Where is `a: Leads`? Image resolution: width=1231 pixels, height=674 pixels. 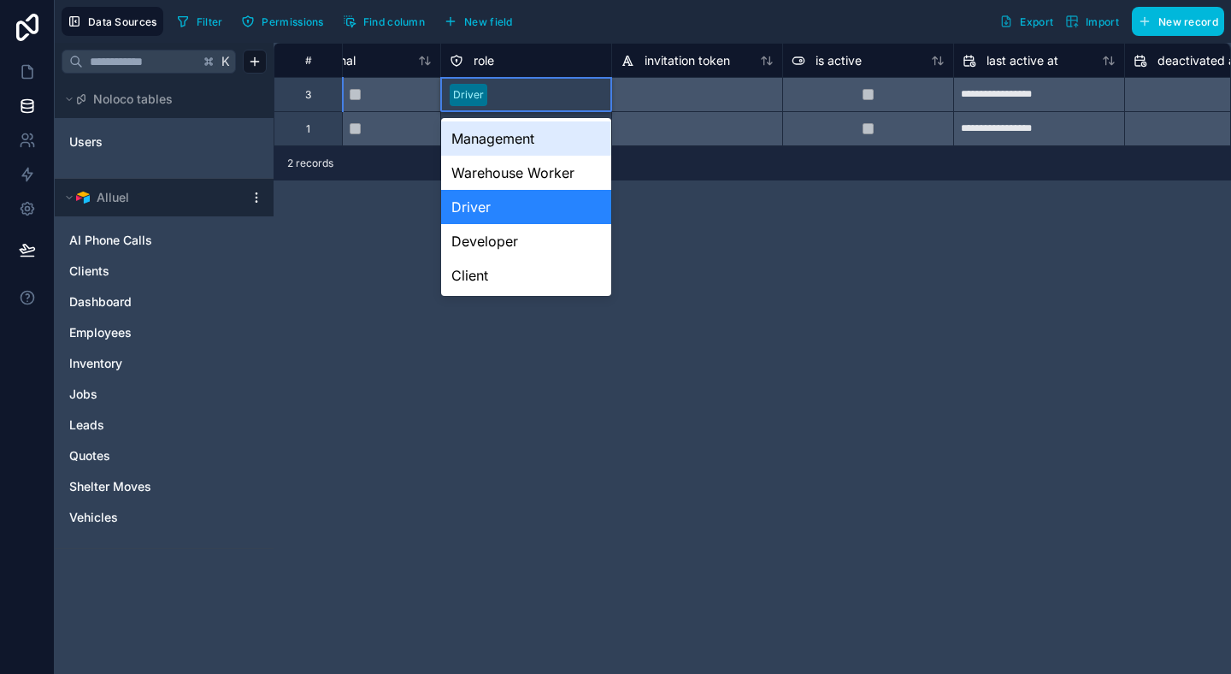 a: Leads is located at coordinates (147, 425).